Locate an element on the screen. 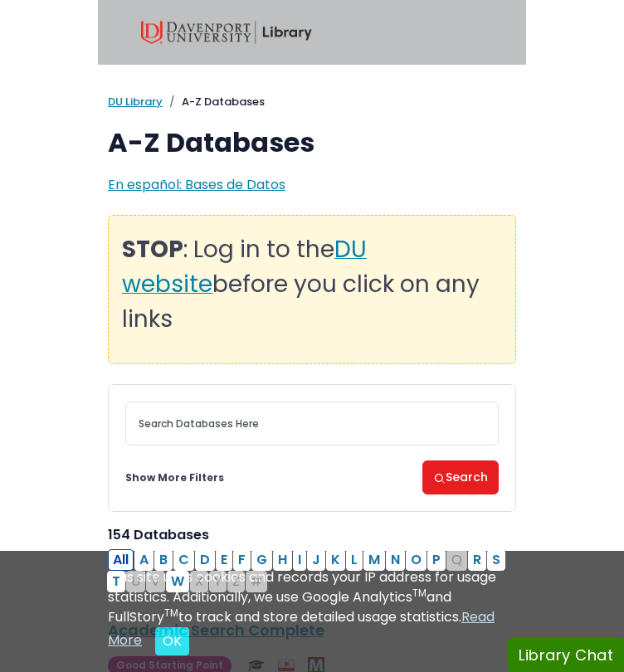 Image resolution: width=624 pixels, height=672 pixels. nav: breadcrumb is located at coordinates (312, 102).